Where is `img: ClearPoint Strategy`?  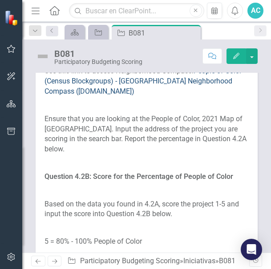 img: ClearPoint Strategy is located at coordinates (12, 17).